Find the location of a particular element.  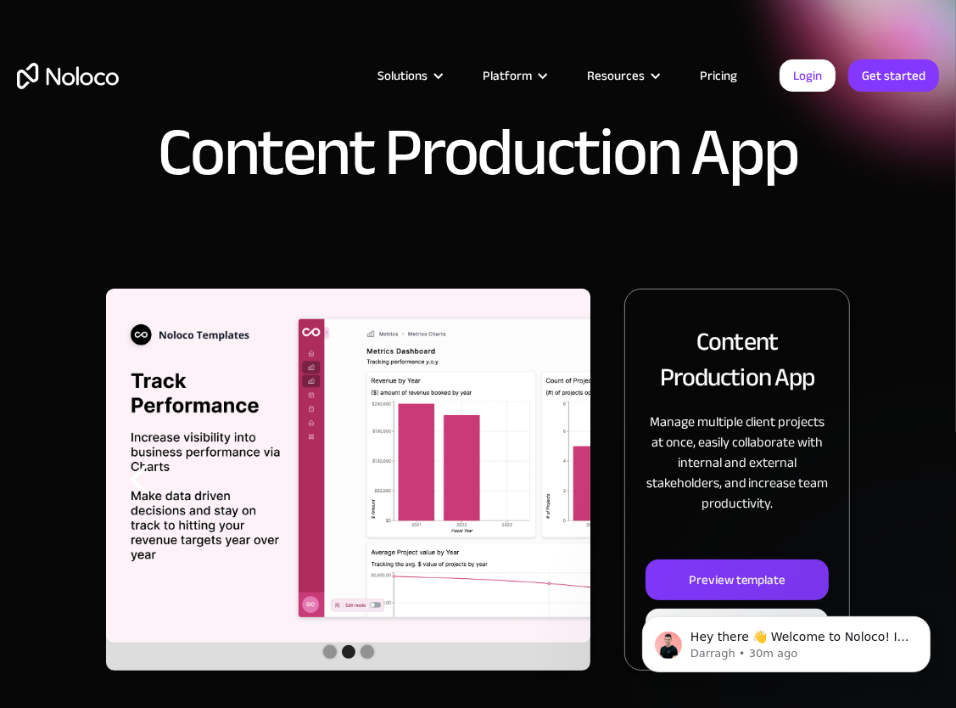

p: Manage multiple client projects at once, easily collaborate with internal and external stakeholde... is located at coordinates (737, 462).